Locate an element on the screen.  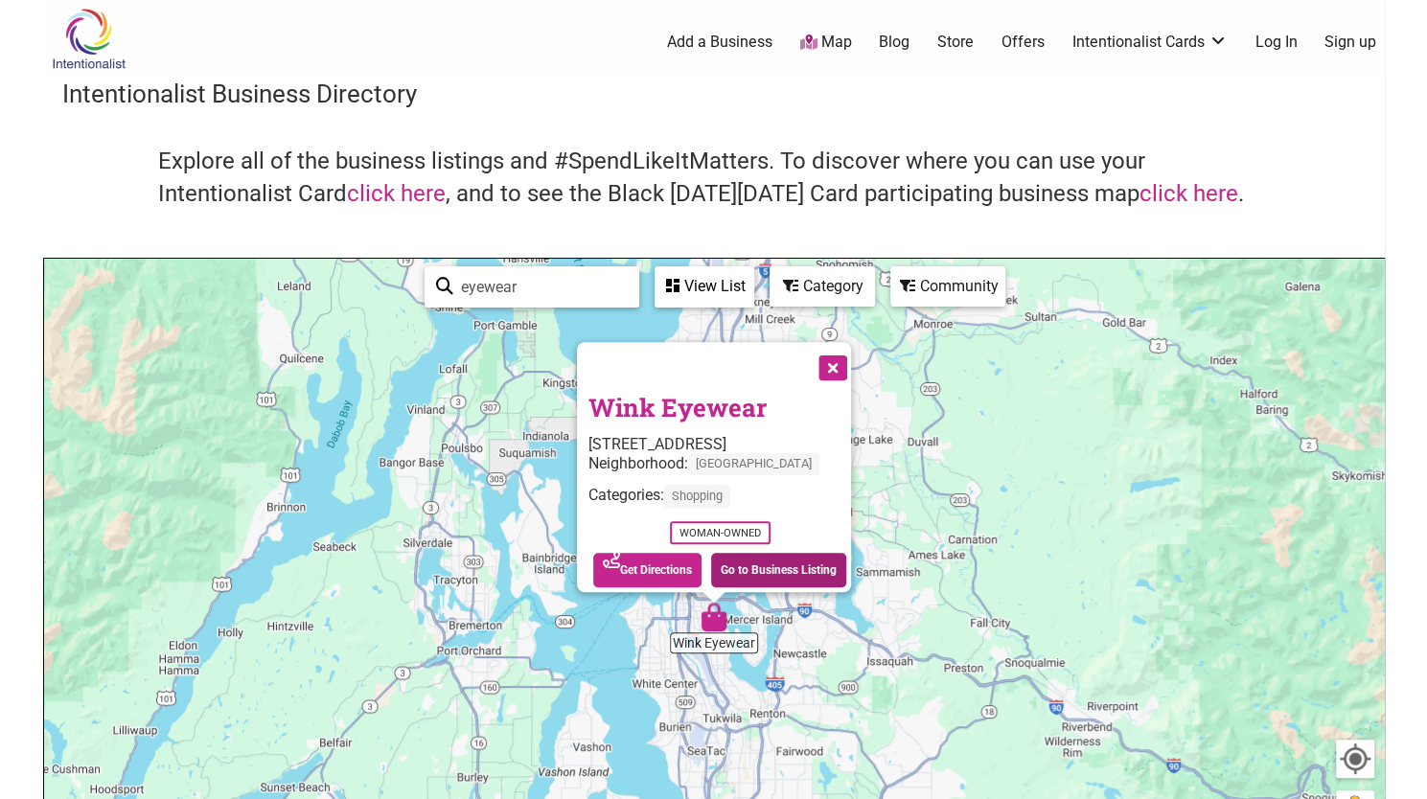
div: Filter by category is located at coordinates (822, 287).